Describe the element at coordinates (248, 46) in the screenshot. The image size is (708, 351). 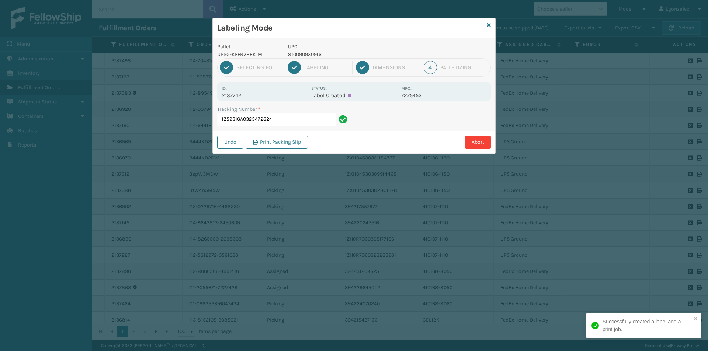
I see `p: Pallet` at that location.